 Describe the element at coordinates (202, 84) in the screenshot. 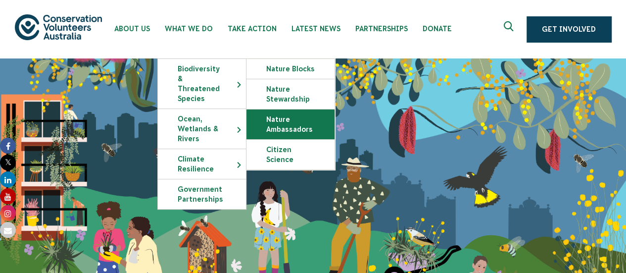

I see `a: Biodiversity & Threatened Species` at that location.